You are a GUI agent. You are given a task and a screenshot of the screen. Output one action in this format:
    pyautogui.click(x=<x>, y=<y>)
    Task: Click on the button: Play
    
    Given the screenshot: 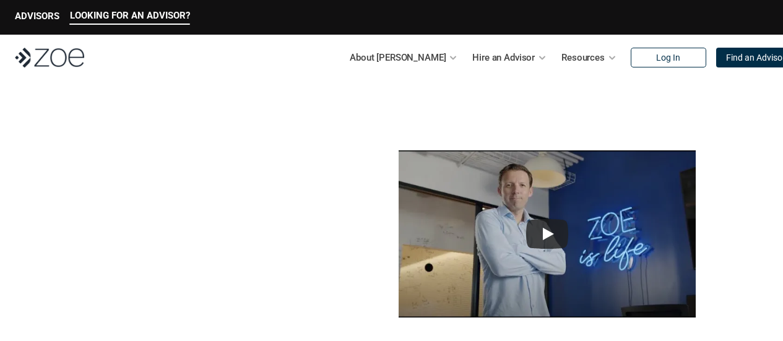 What is the action you would take?
    pyautogui.click(x=547, y=234)
    